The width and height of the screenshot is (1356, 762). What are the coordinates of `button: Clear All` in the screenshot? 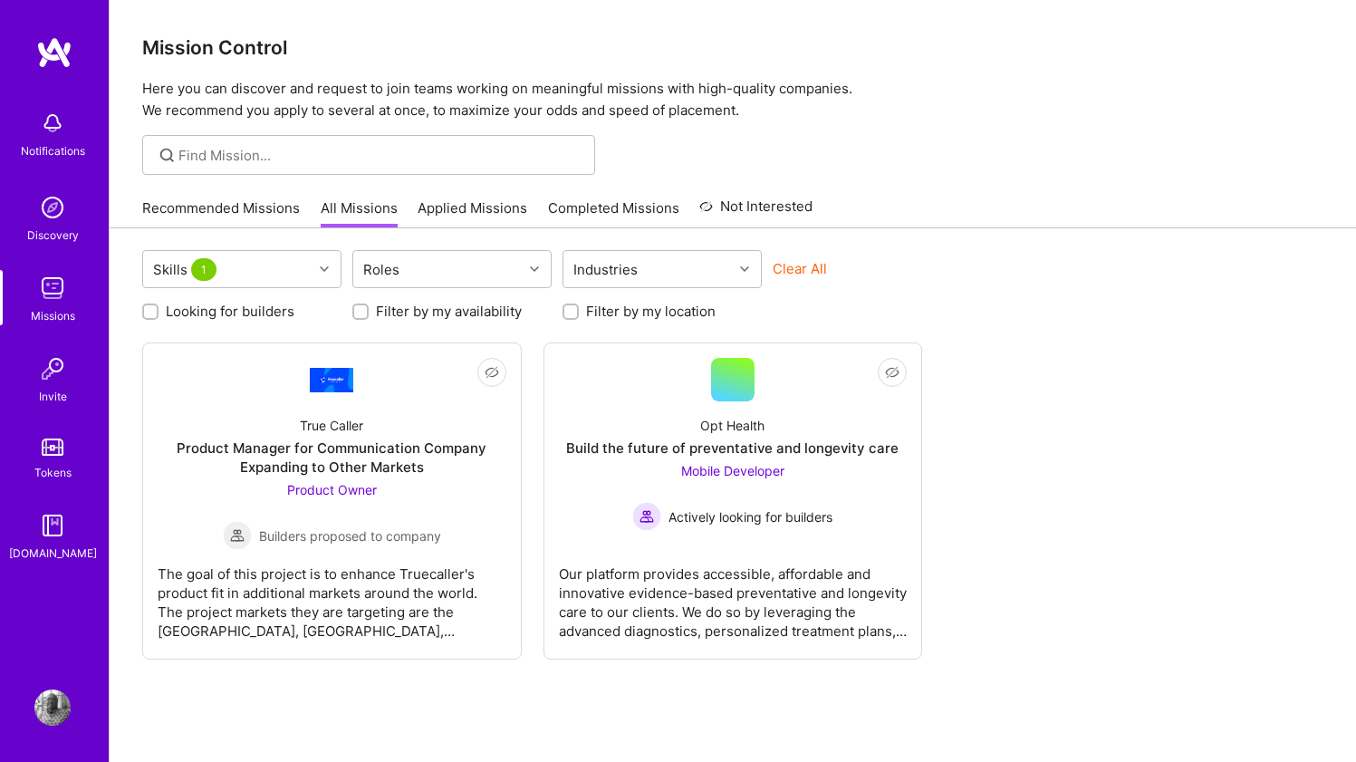 It's located at (800, 268).